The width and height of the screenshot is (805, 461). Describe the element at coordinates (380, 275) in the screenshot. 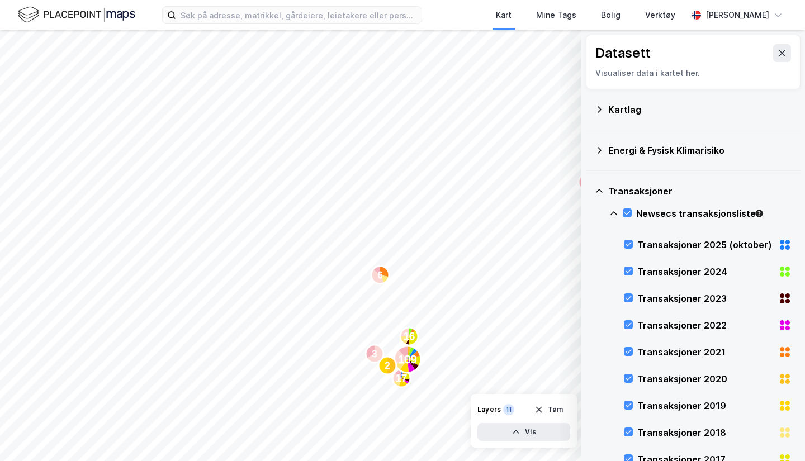

I see `text: 6` at that location.